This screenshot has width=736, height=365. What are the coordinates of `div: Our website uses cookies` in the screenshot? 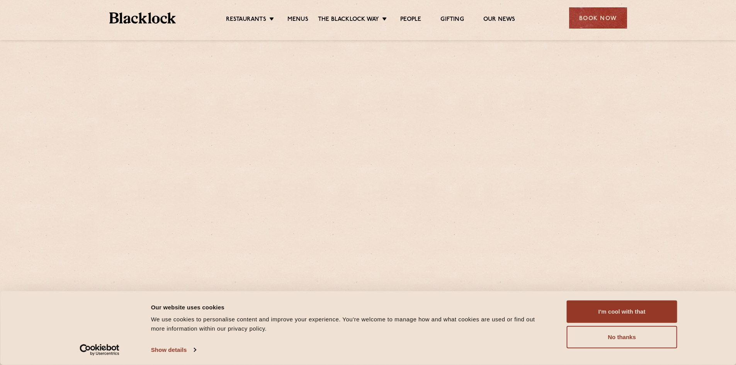 It's located at (350, 307).